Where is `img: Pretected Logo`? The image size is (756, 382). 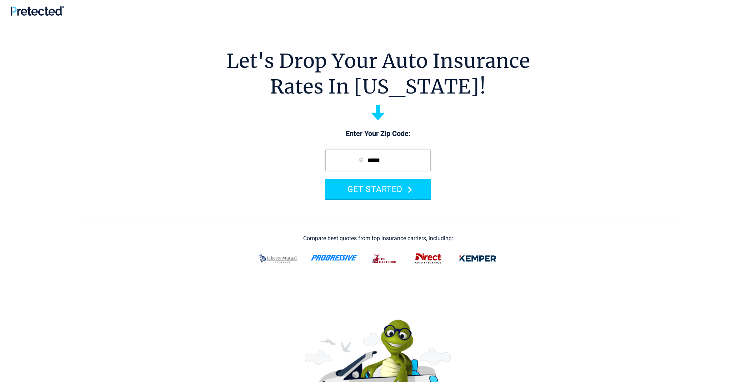
img: Pretected Logo is located at coordinates (37, 11).